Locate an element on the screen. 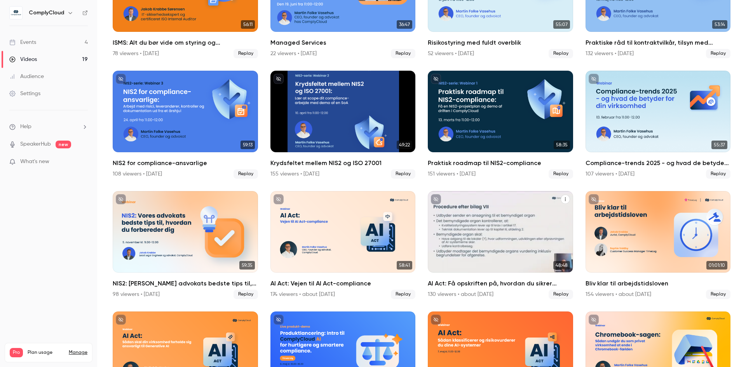 The image size is (746, 367). span: Plan usage is located at coordinates (46, 353).